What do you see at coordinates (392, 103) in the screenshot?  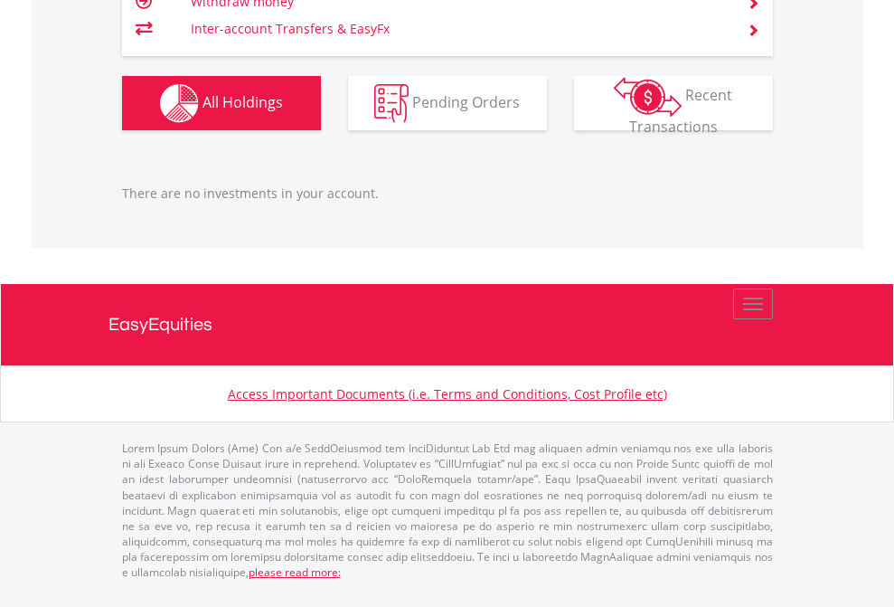 I see `img: pending_instructions-wht.png` at bounding box center [392, 103].